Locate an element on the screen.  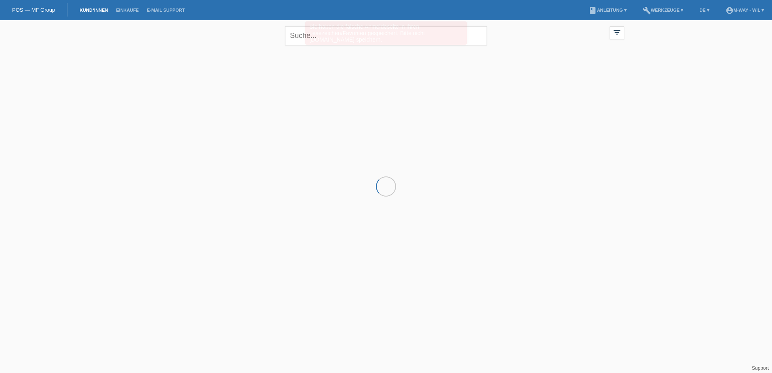
a: POS — MF Group is located at coordinates (34, 10).